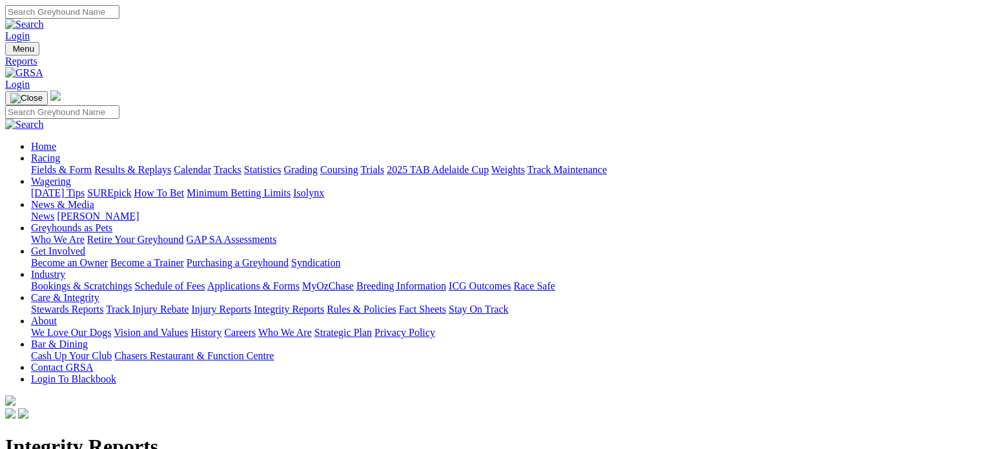 Image resolution: width=982 pixels, height=449 pixels. Describe the element at coordinates (24, 73) in the screenshot. I see `img: GRSA` at that location.